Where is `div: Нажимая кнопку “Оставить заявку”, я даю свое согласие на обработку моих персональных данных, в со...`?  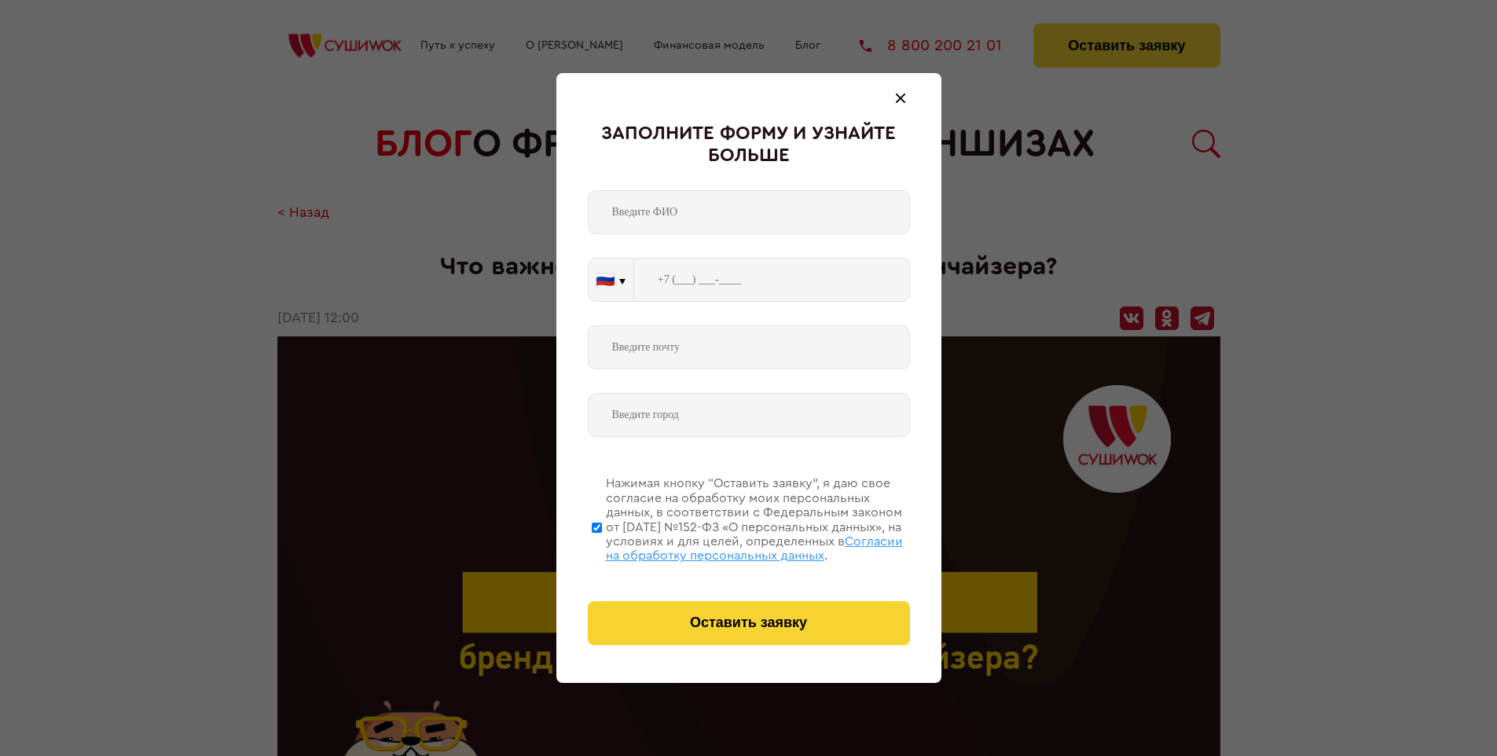 div: Нажимая кнопку “Оставить заявку”, я даю свое согласие на обработку моих персональных данных, в со... is located at coordinates (757, 519).